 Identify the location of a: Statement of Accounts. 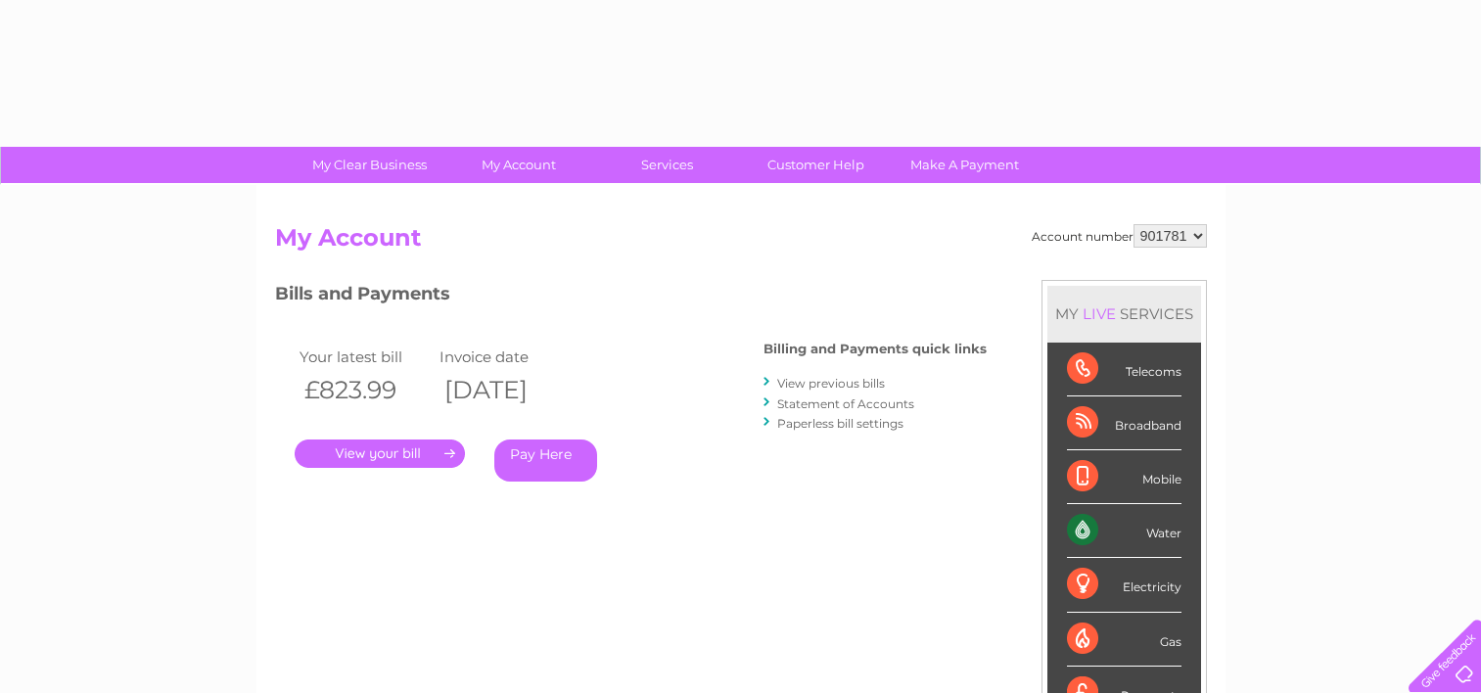
(846, 403).